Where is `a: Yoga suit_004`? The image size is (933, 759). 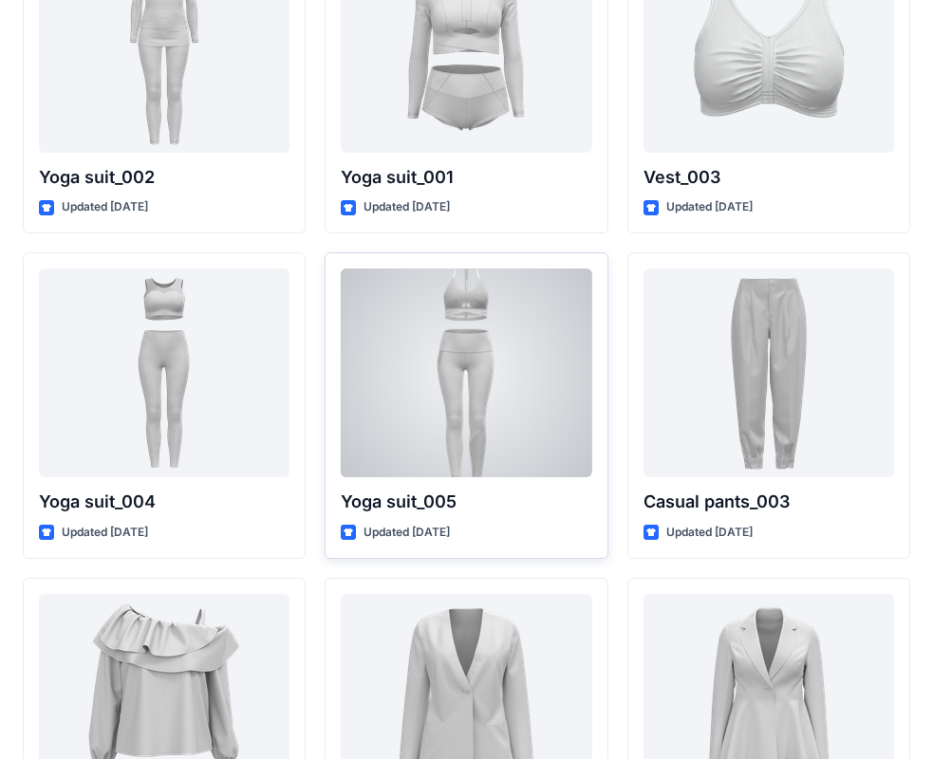 a: Yoga suit_004 is located at coordinates (164, 373).